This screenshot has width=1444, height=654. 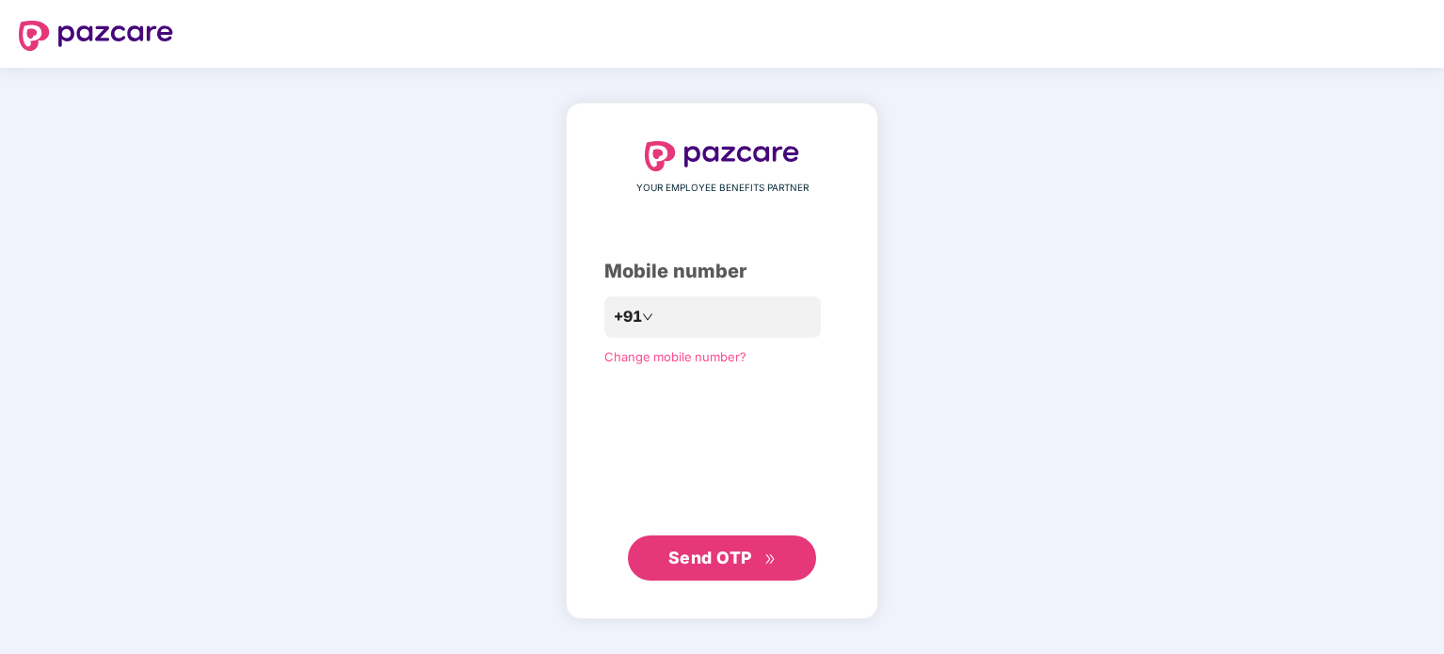 I want to click on span: down, so click(x=647, y=317).